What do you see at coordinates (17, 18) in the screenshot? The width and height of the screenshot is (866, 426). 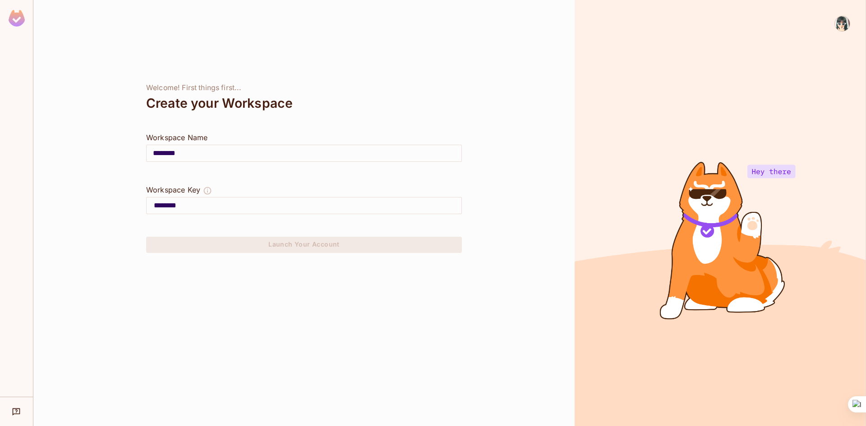 I see `img: SReyMgAAAABJRU5ErkJggg==` at bounding box center [17, 18].